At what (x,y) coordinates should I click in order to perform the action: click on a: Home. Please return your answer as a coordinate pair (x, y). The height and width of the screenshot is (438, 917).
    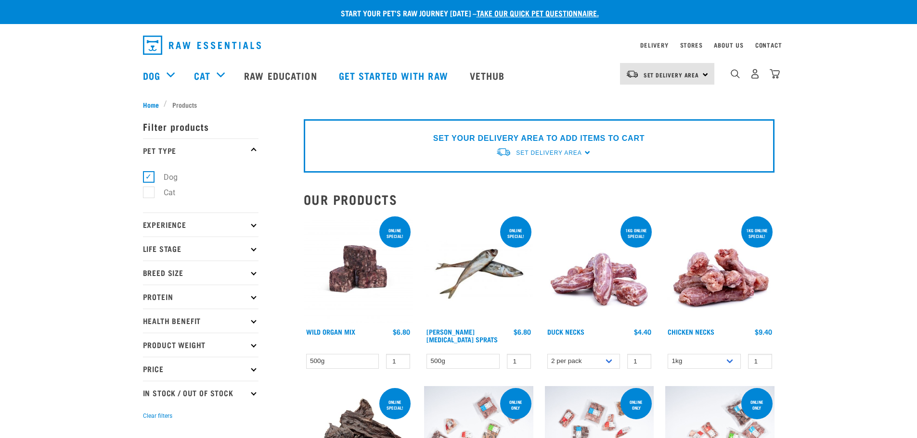
    Looking at the image, I should click on (154, 104).